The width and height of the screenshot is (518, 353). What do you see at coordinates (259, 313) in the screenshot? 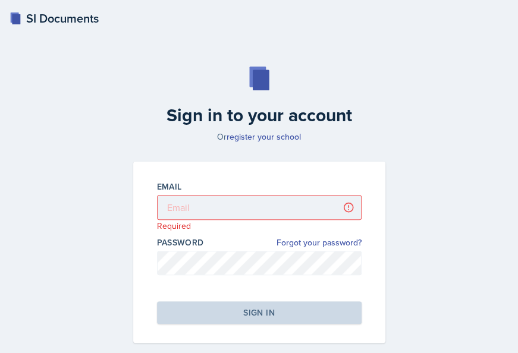
I see `button: Sign in` at bounding box center [259, 313].